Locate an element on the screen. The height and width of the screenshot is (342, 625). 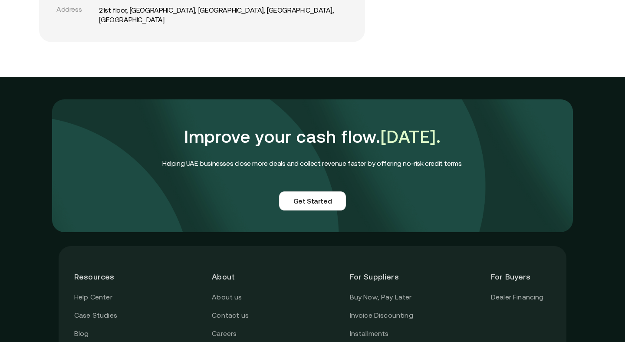
header: Resources is located at coordinates (104, 276).